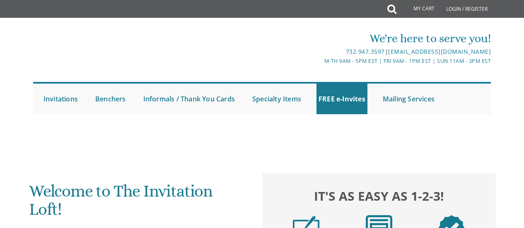 Image resolution: width=524 pixels, height=228 pixels. Describe the element at coordinates (339, 61) in the screenshot. I see `div: M-Th 9am - 5pm EST | Fri 9am - 1pm EST | Sun 11am - 3pm EST` at that location.